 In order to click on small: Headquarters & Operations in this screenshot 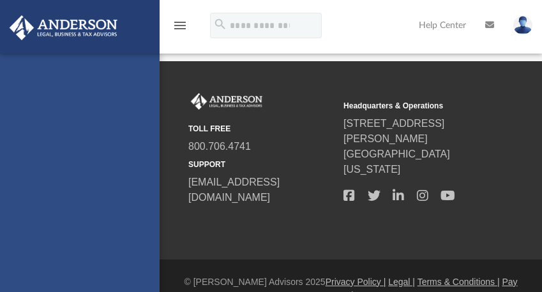, I will do `click(416, 106)`.